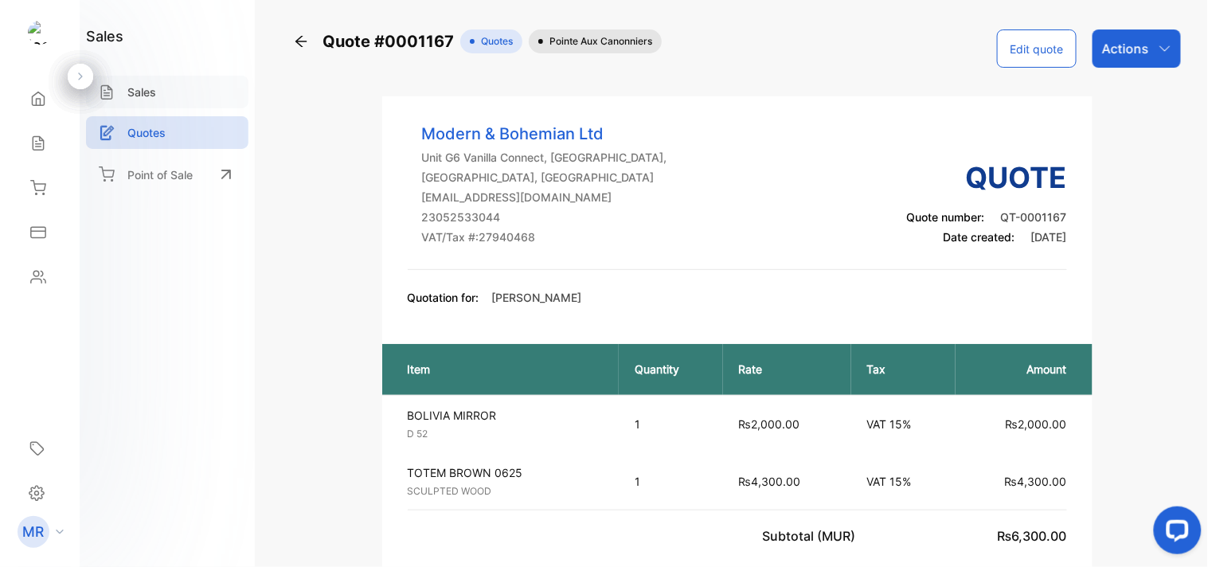 This screenshot has width=1208, height=567. Describe the element at coordinates (391, 41) in the screenshot. I see `span: Quote #0001167` at that location.